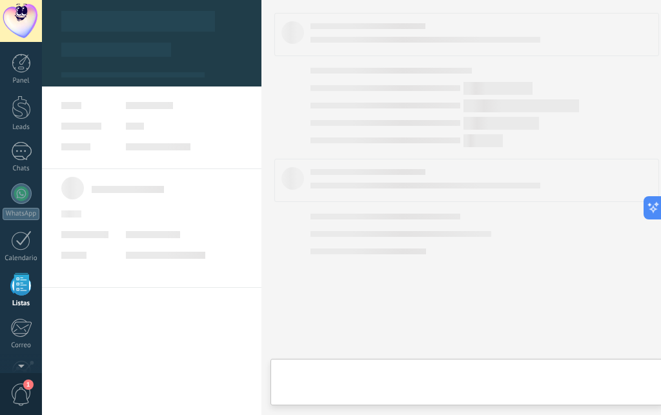  Describe the element at coordinates (21, 168) in the screenshot. I see `div: Chats` at that location.